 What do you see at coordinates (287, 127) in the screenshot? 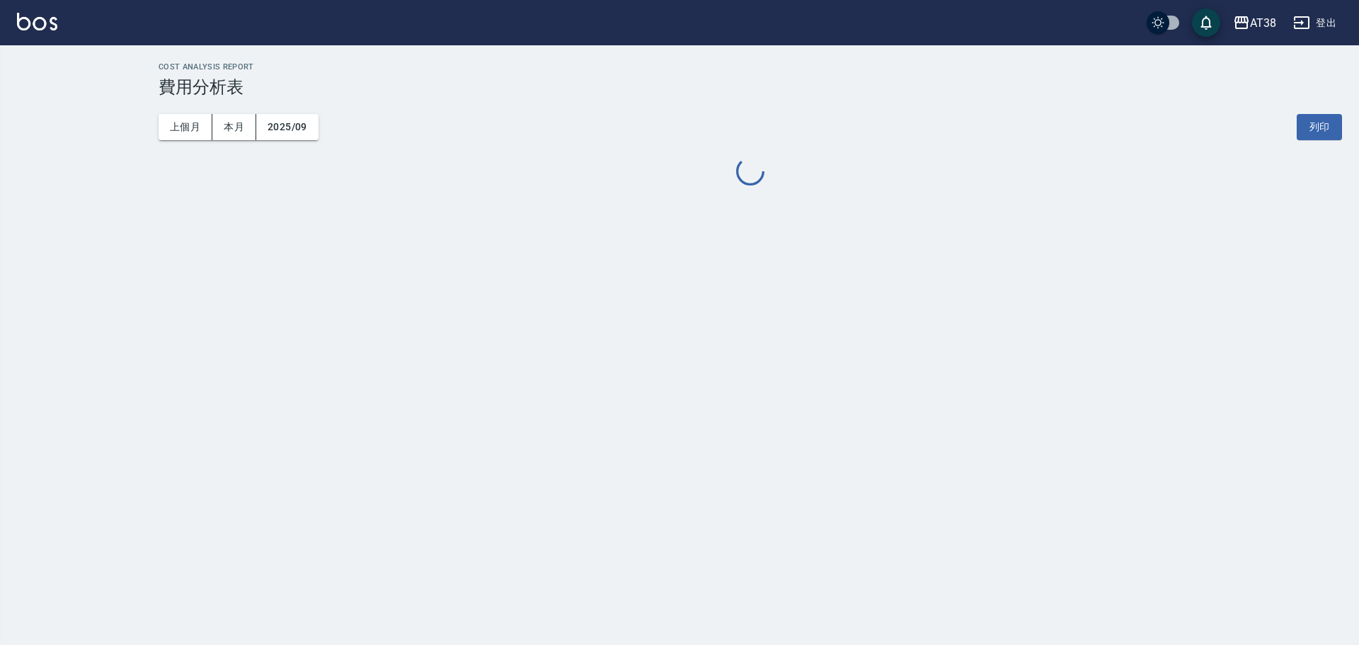
I see `button: 2025/09` at bounding box center [287, 127].